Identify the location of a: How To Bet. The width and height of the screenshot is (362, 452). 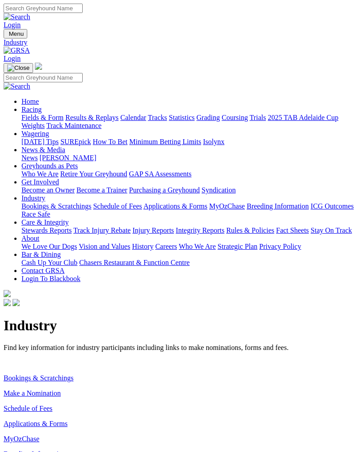
(110, 141).